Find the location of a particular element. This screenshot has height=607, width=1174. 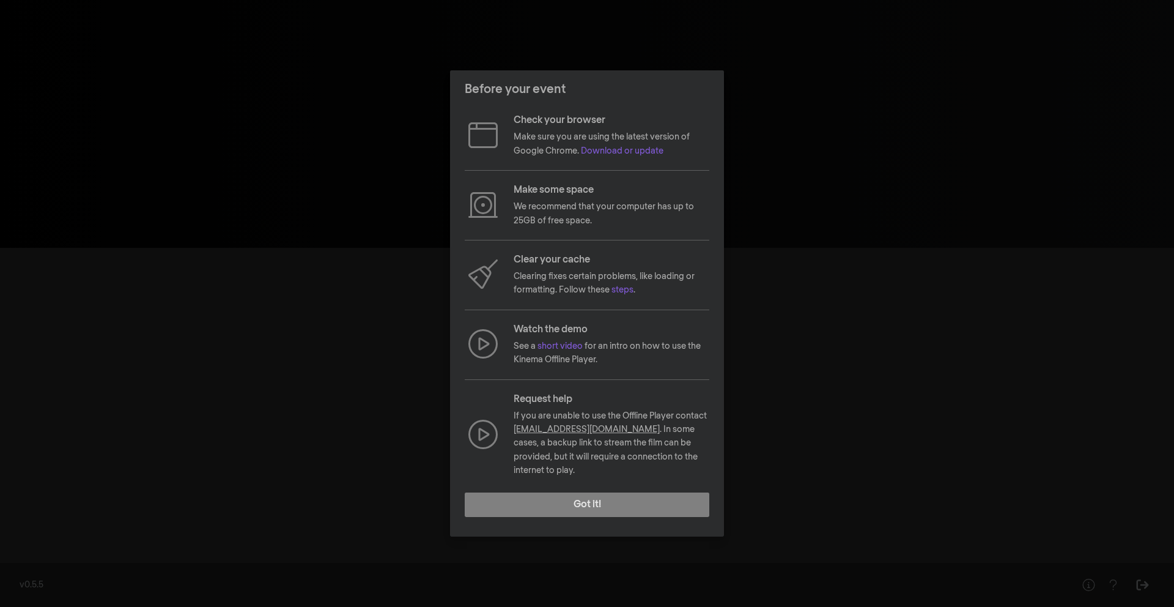

p: Check your browser is located at coordinates (611, 120).